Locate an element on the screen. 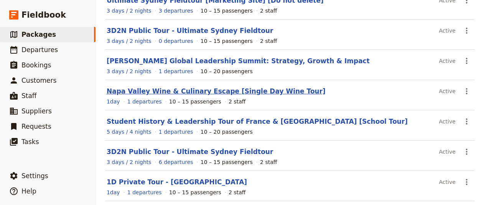  span: Tasks is located at coordinates (30, 142).